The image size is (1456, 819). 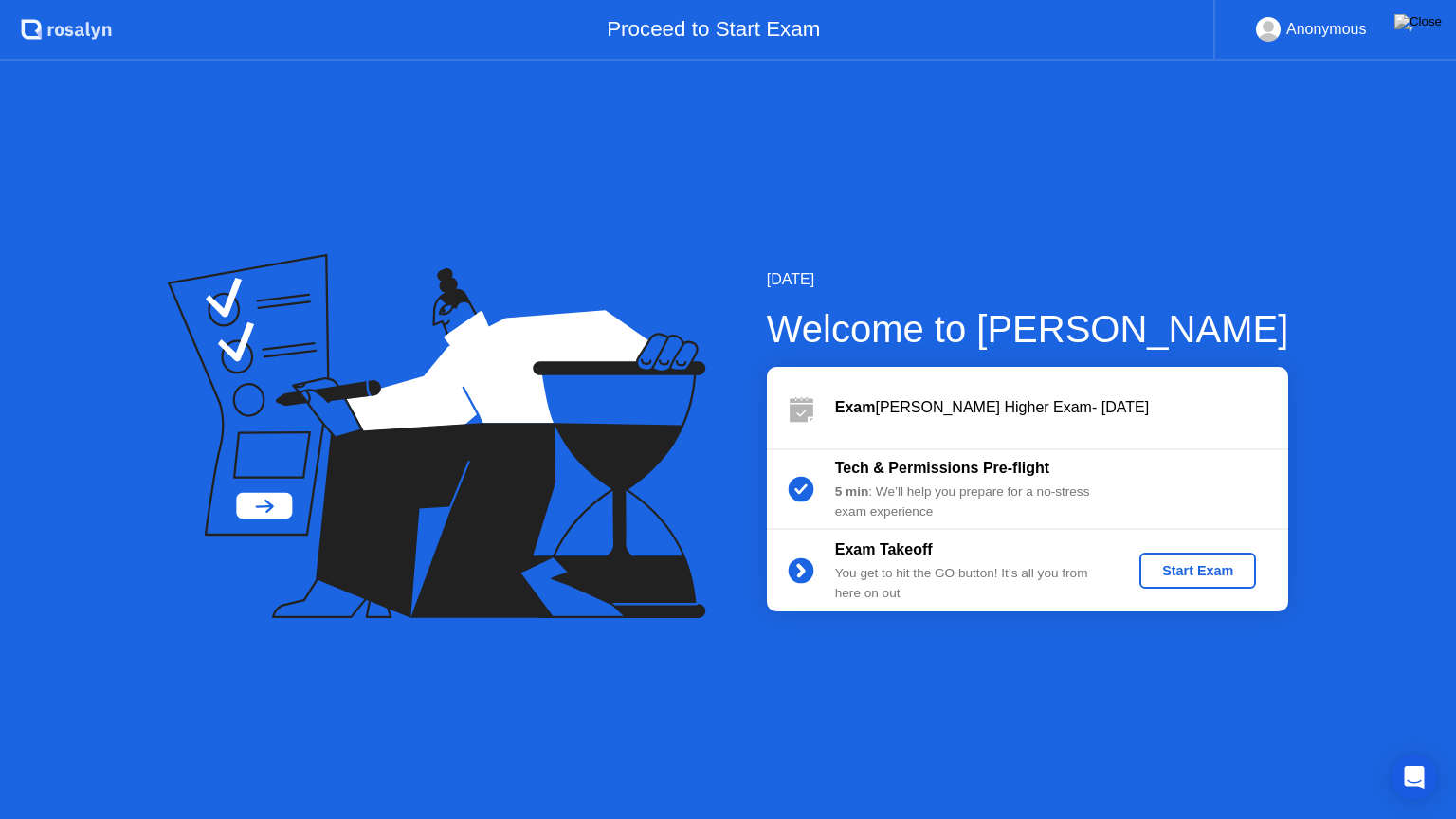 What do you see at coordinates (1418, 22) in the screenshot?
I see `img: Close` at bounding box center [1418, 22].